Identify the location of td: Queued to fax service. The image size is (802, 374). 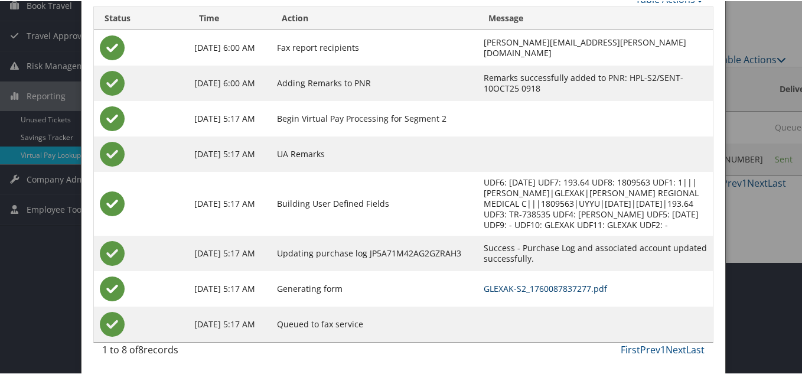
(375, 323).